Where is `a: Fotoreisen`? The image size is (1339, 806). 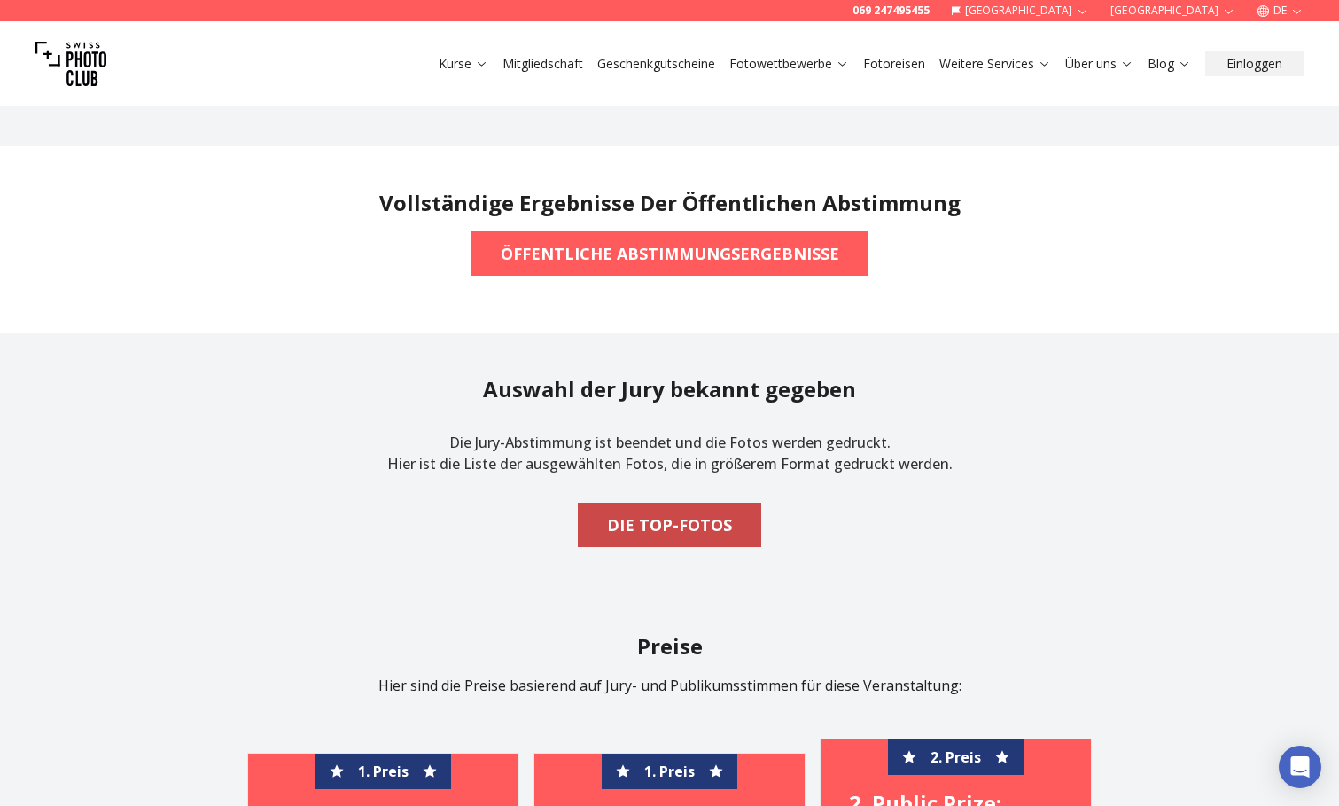
a: Fotoreisen is located at coordinates (894, 64).